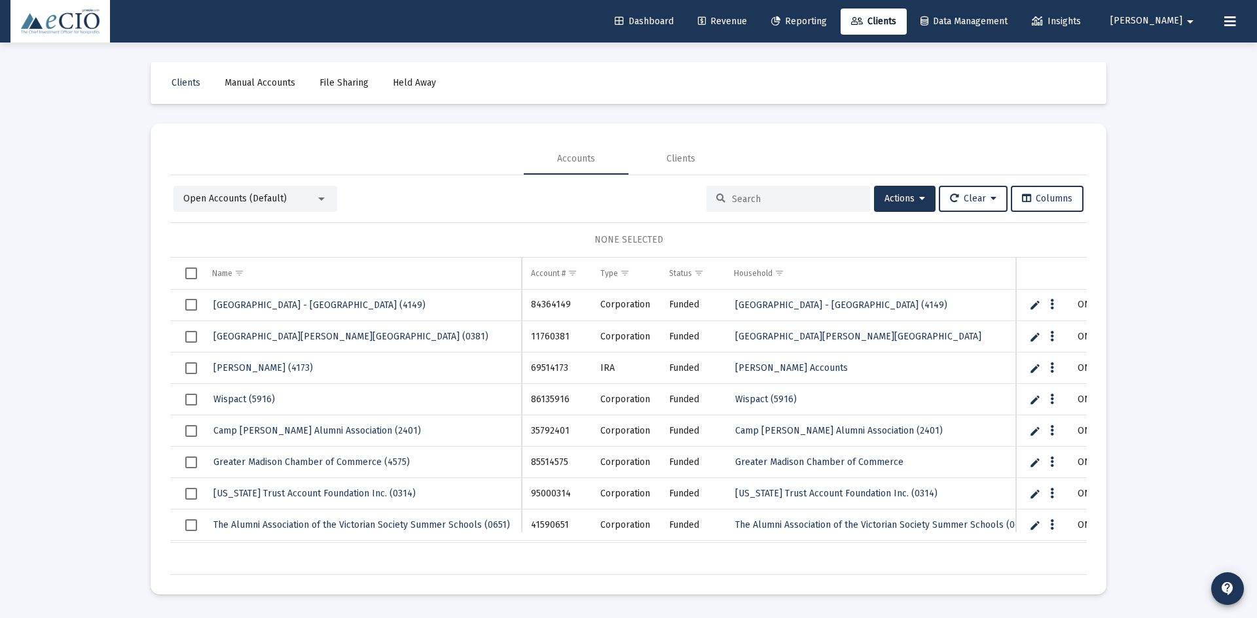 The image size is (1257, 618). What do you see at coordinates (239, 273) in the screenshot?
I see `span: Show filter options for column 'Name'` at bounding box center [239, 273].